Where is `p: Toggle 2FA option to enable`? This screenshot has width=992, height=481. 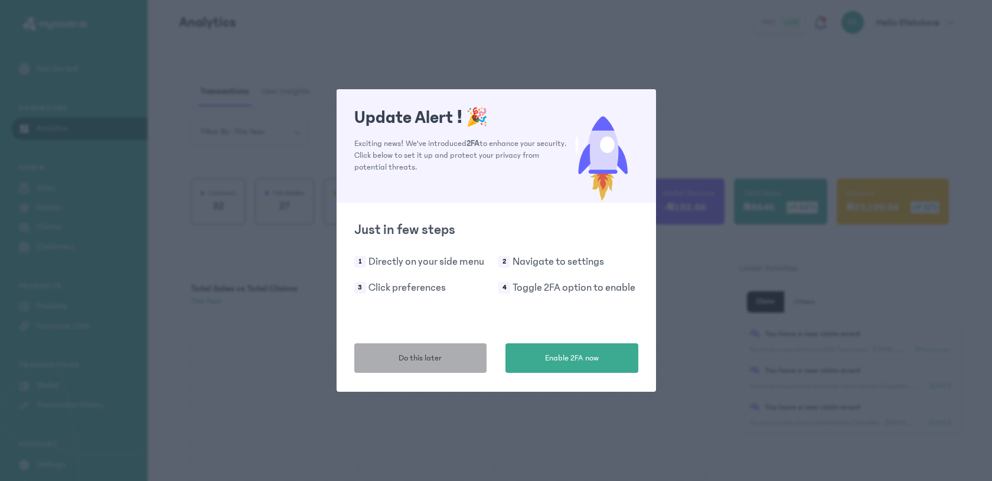 p: Toggle 2FA option to enable is located at coordinates (574, 288).